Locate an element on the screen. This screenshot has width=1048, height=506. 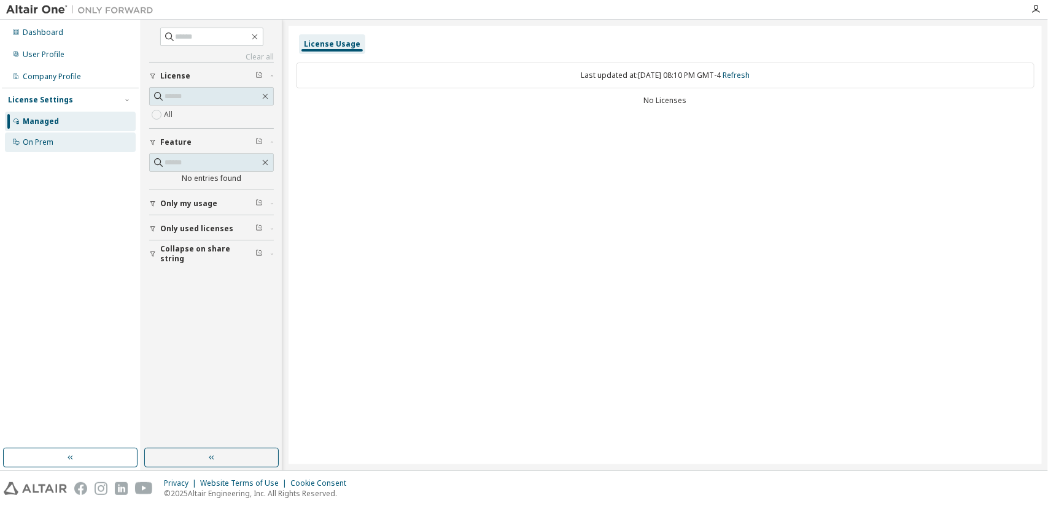
div: Website Terms of Use is located at coordinates (245, 484).